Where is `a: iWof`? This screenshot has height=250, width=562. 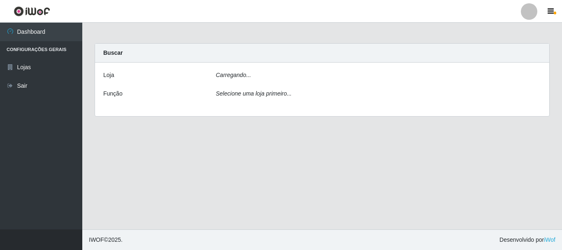 a: iWof is located at coordinates (550, 240).